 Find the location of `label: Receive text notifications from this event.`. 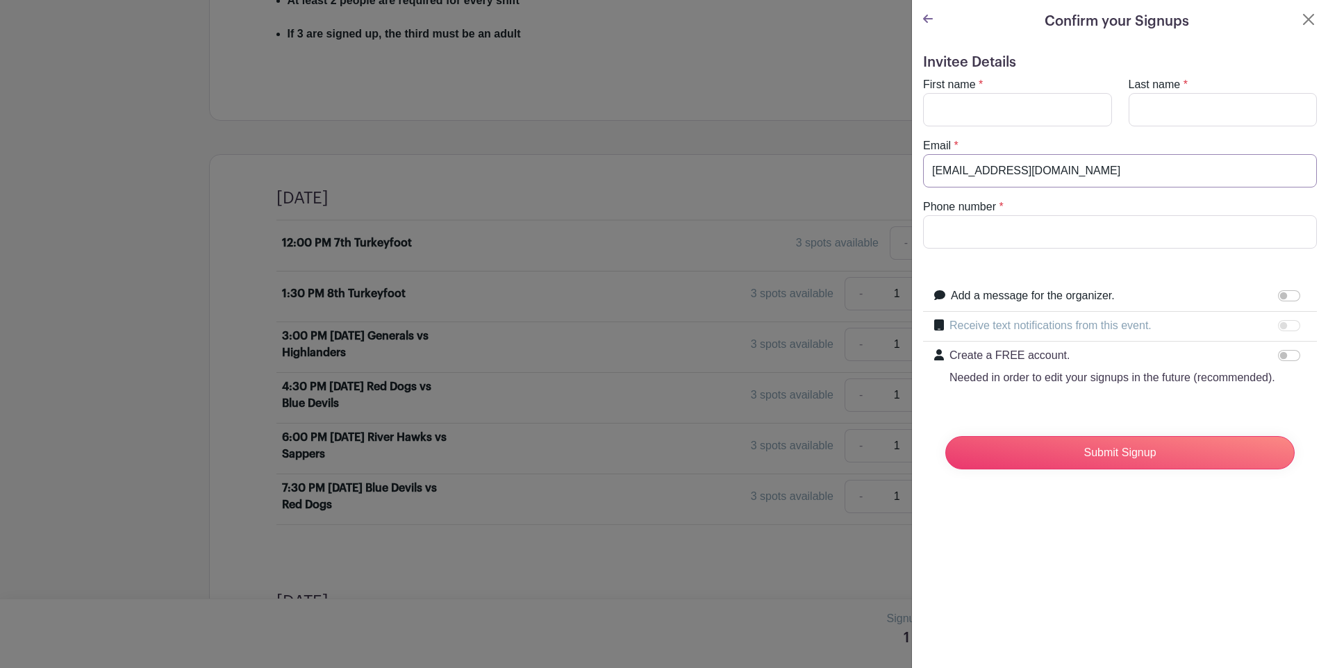

label: Receive text notifications from this event. is located at coordinates (1050, 326).